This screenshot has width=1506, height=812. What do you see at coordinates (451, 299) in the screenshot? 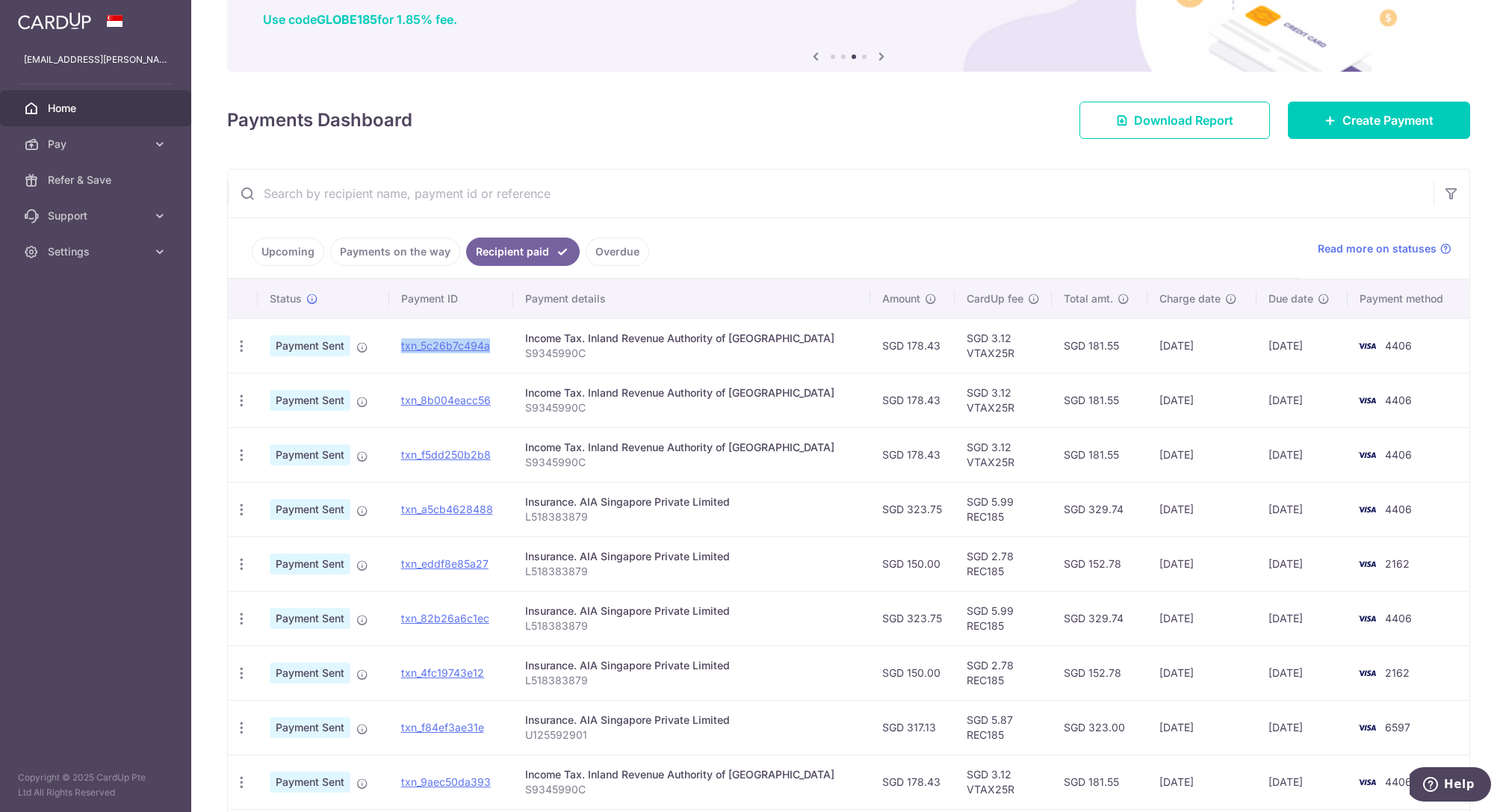
I see `th: Payment ID` at bounding box center [451, 299].